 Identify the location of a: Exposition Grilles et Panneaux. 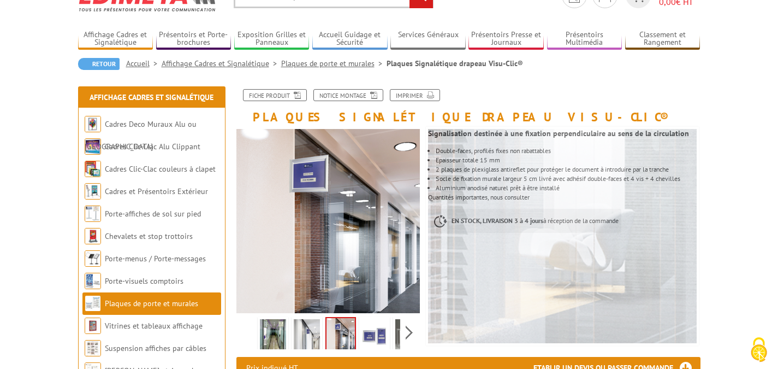
(272, 39).